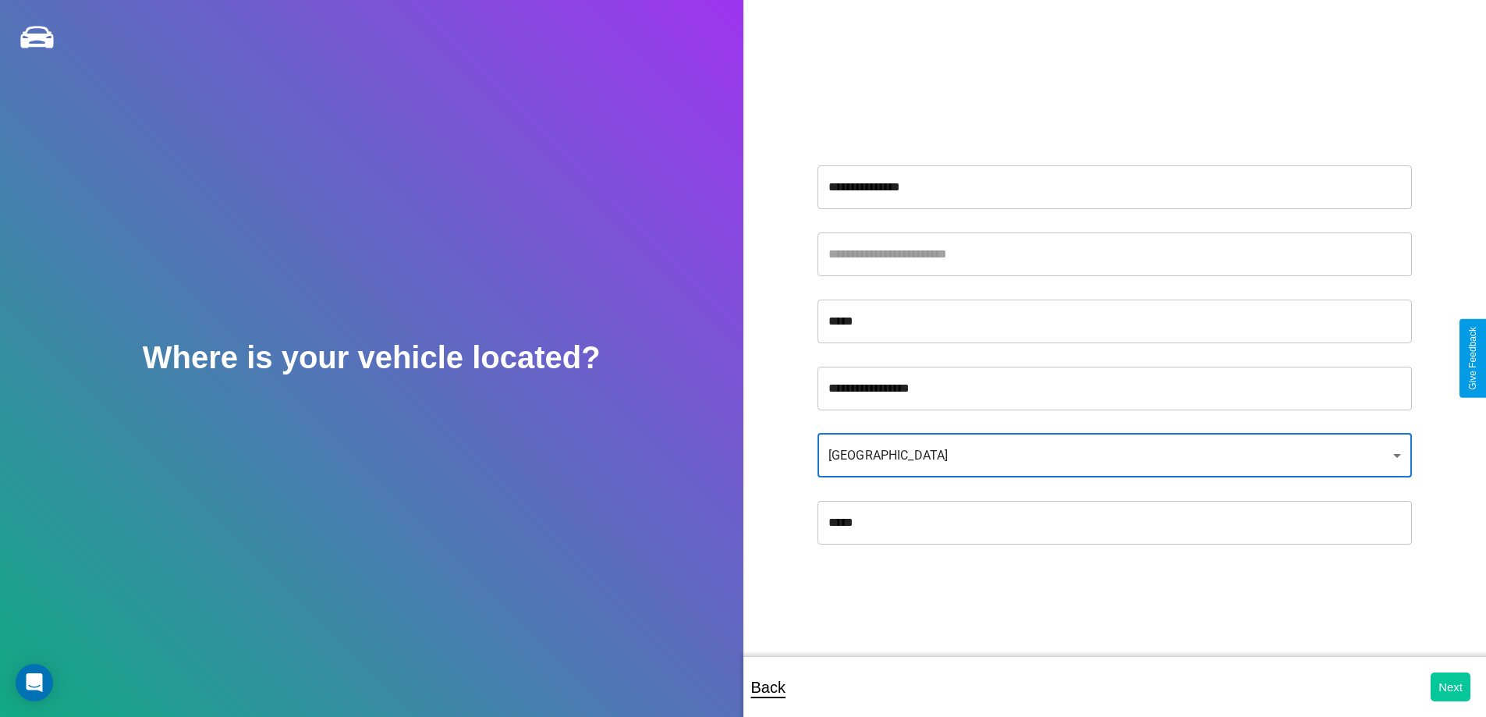  I want to click on p: Back, so click(768, 687).